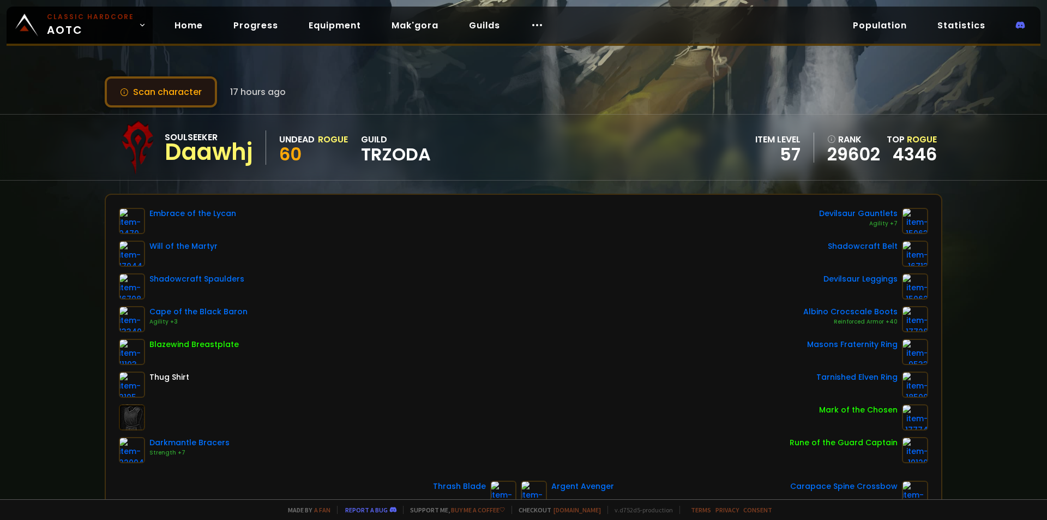  What do you see at coordinates (183, 246) in the screenshot?
I see `div: Will of the Martyr` at bounding box center [183, 246].